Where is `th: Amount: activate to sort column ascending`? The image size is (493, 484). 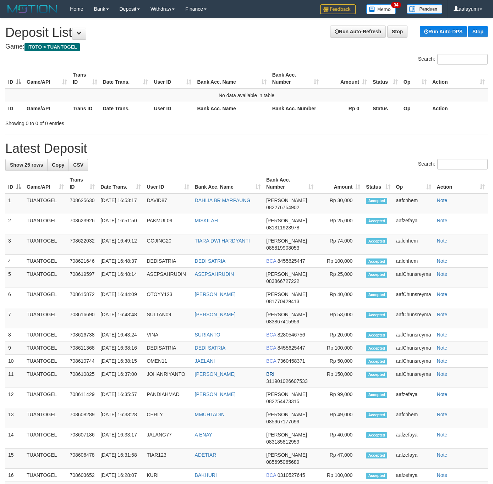
th: Amount: activate to sort column ascending is located at coordinates (340, 183).